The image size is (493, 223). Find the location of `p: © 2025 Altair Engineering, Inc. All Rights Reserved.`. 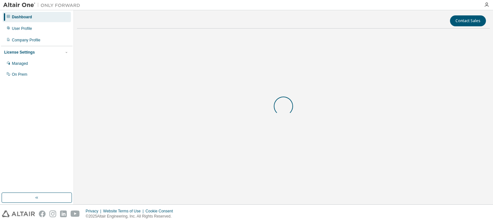

p: © 2025 Altair Engineering, Inc. All Rights Reserved. is located at coordinates (131, 216).